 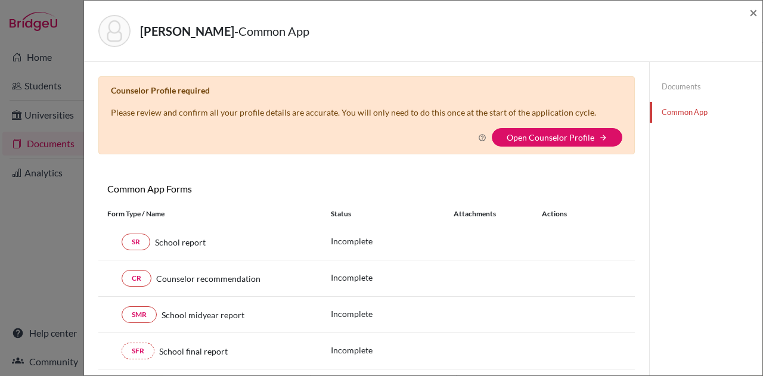 What do you see at coordinates (139, 315) in the screenshot?
I see `a: SMR` at bounding box center [139, 315].